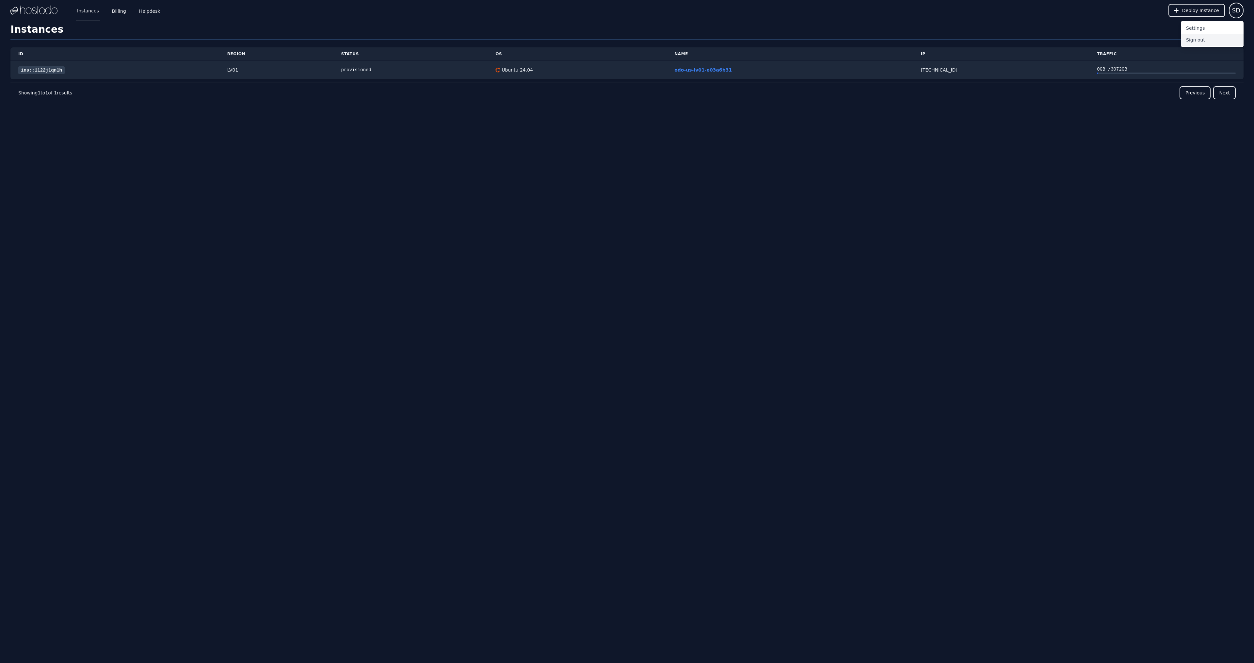  I want to click on div: Ubuntu 24.04, so click(517, 70).